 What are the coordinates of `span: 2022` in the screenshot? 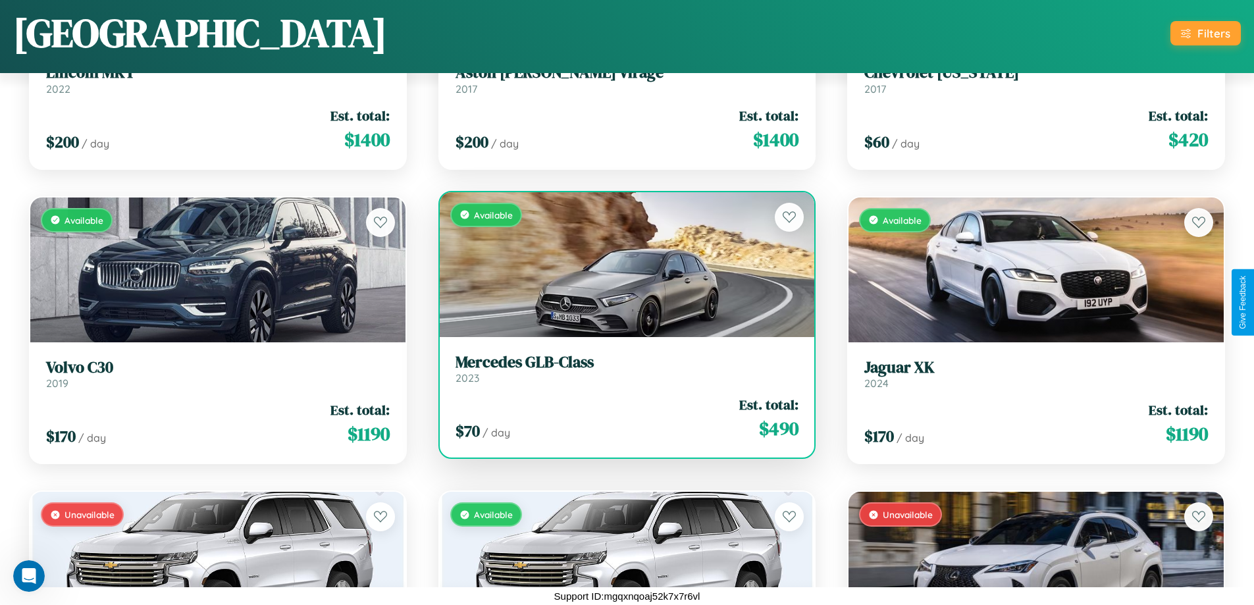 It's located at (58, 89).